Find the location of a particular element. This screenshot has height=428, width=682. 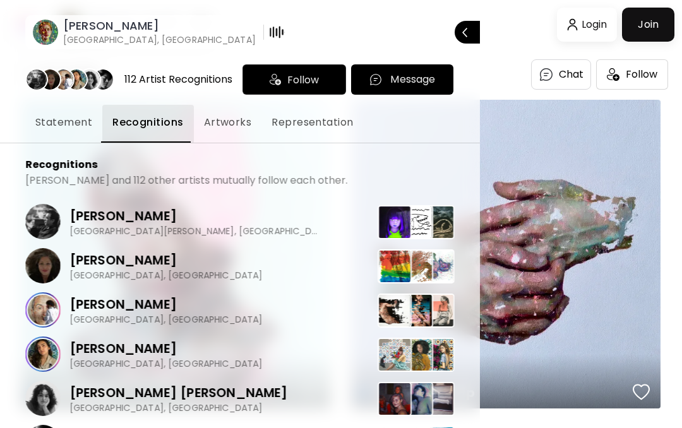

img: icon is located at coordinates (275, 80).